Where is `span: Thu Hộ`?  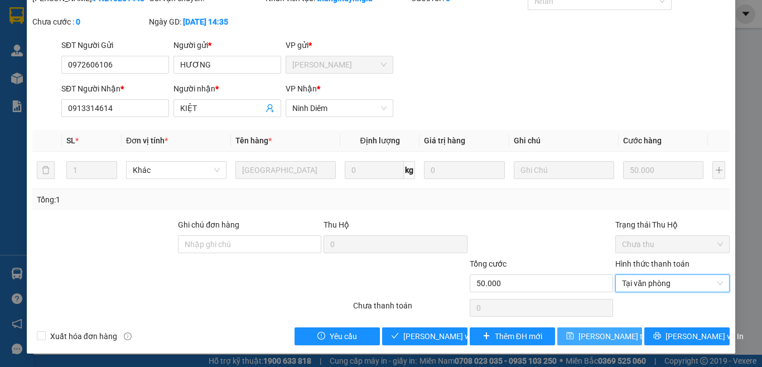
span: Thu Hộ is located at coordinates (336, 225).